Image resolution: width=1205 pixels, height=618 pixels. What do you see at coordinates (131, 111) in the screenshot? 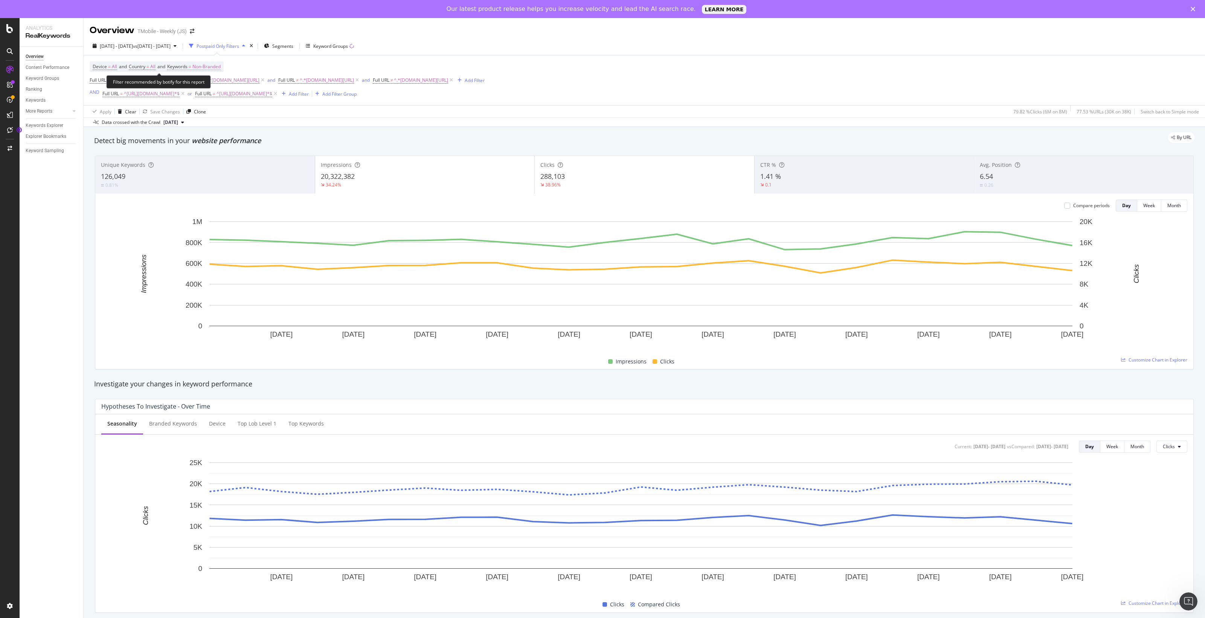
I see `div: Clear` at bounding box center [131, 111].